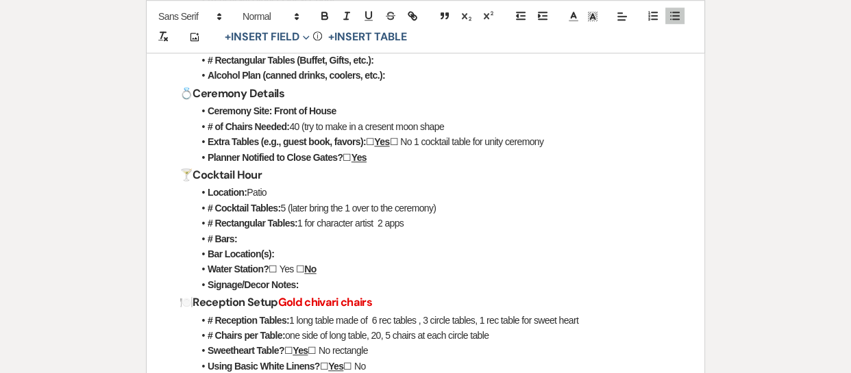 The height and width of the screenshot is (373, 851). I want to click on strong: Location:, so click(227, 193).